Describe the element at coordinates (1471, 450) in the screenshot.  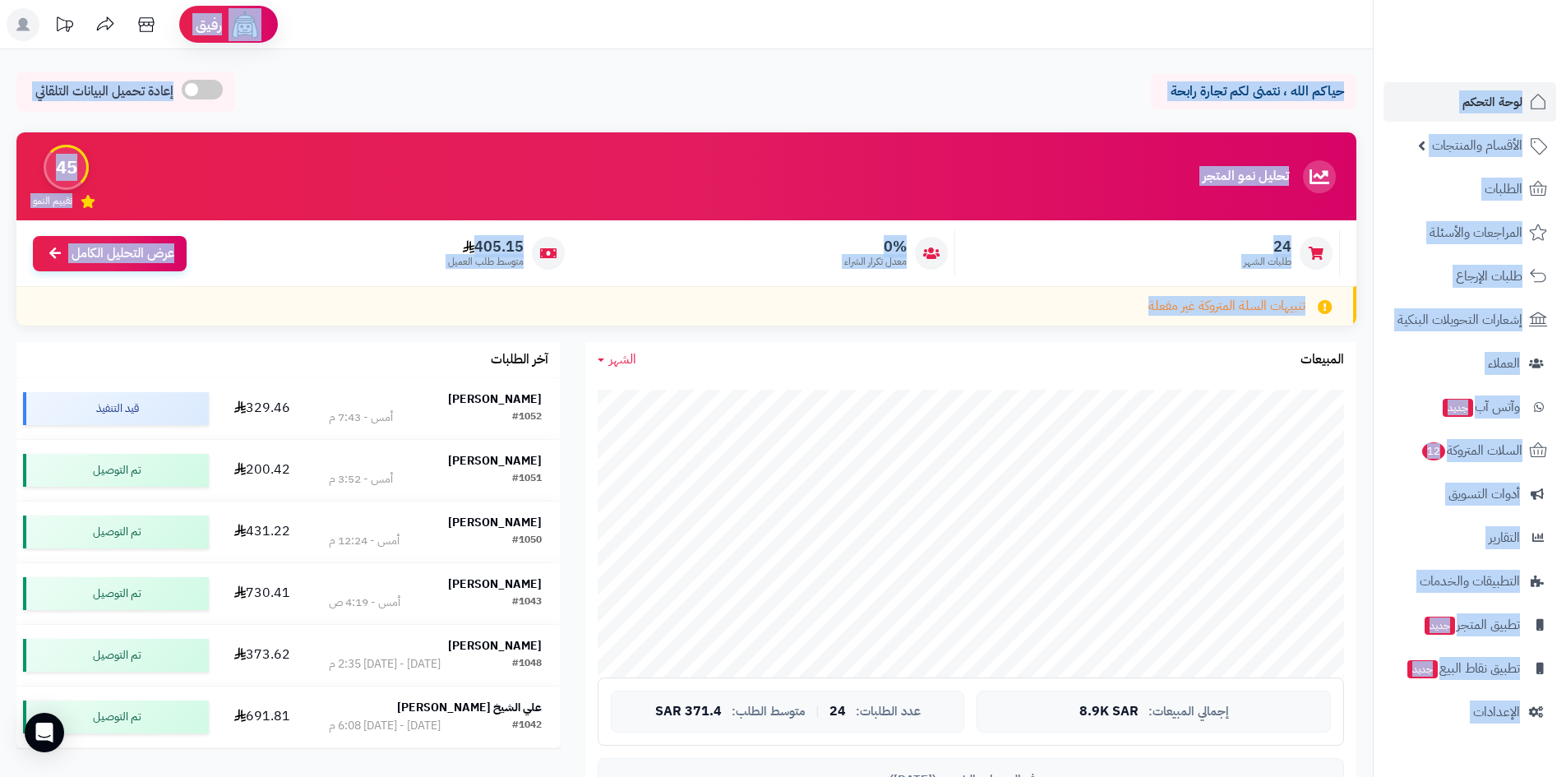
I see `span: السلات المتروكة` at that location.